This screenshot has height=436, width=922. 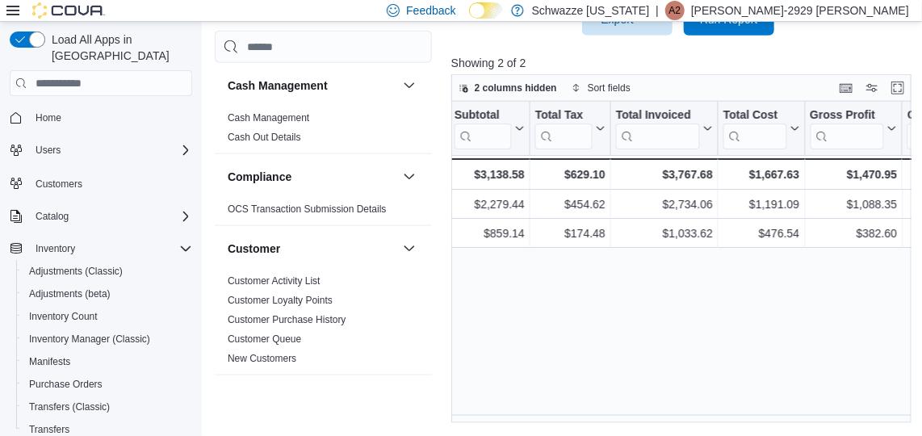 What do you see at coordinates (762, 233) in the screenshot?
I see `div: $476.54` at bounding box center [762, 233].